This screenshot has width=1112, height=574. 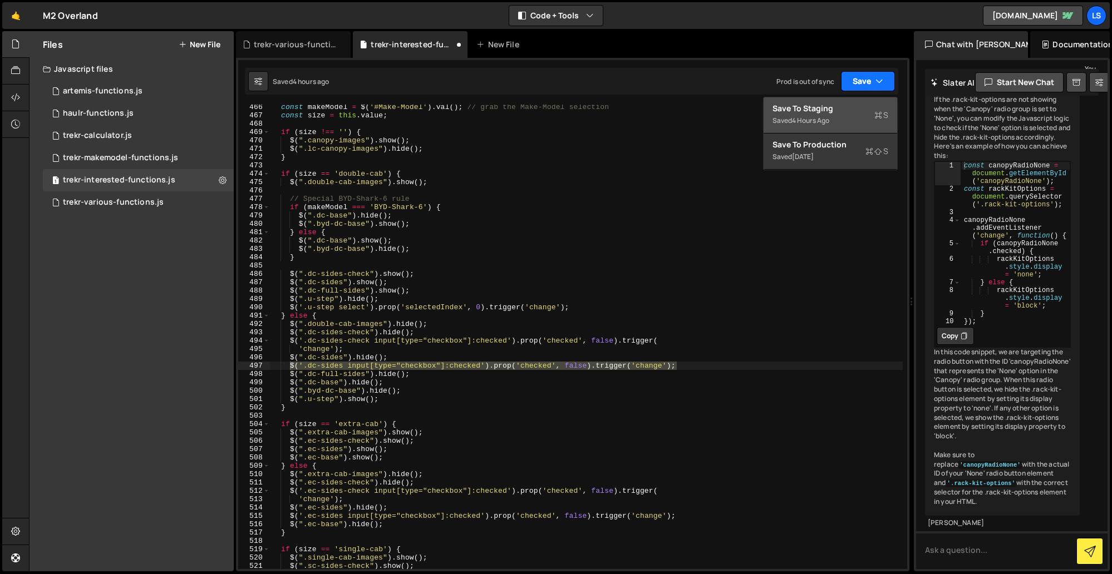 What do you see at coordinates (53, 45) in the screenshot?
I see `h2: Files` at bounding box center [53, 45].